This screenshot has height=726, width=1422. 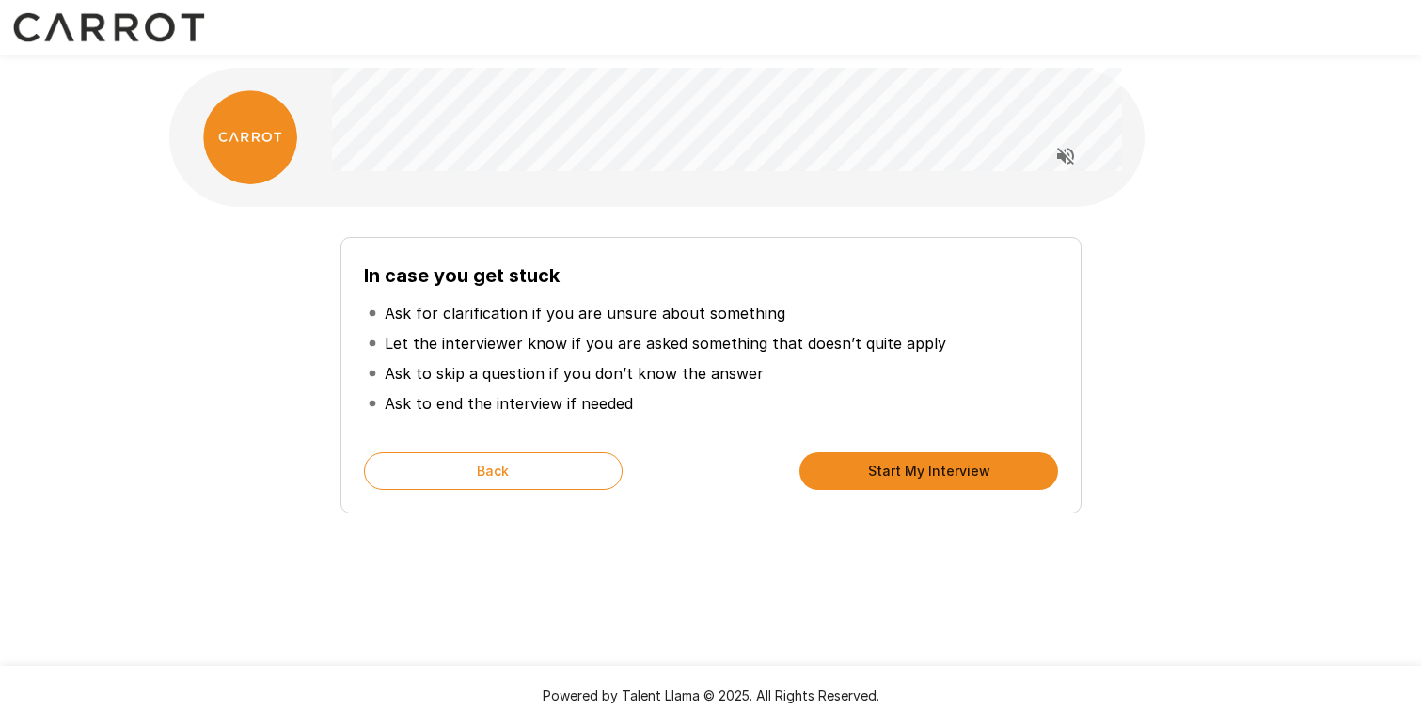 What do you see at coordinates (1066, 156) in the screenshot?
I see `button: Read questions aloud` at bounding box center [1066, 156].